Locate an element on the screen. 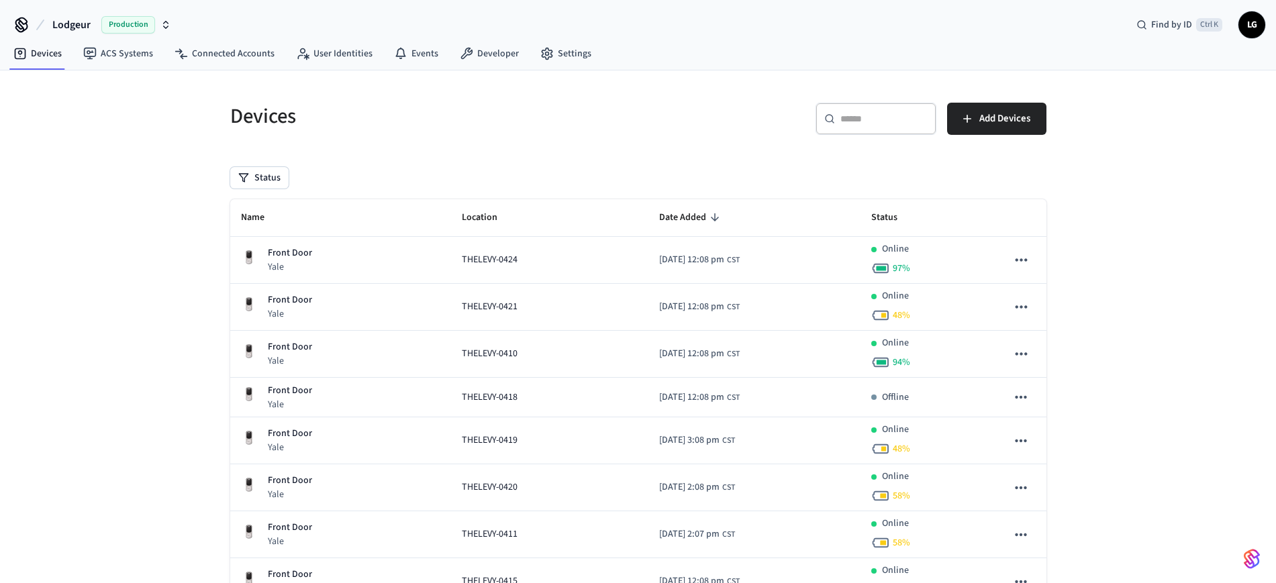 The image size is (1276, 583). span: Lodgeur is located at coordinates (71, 25).